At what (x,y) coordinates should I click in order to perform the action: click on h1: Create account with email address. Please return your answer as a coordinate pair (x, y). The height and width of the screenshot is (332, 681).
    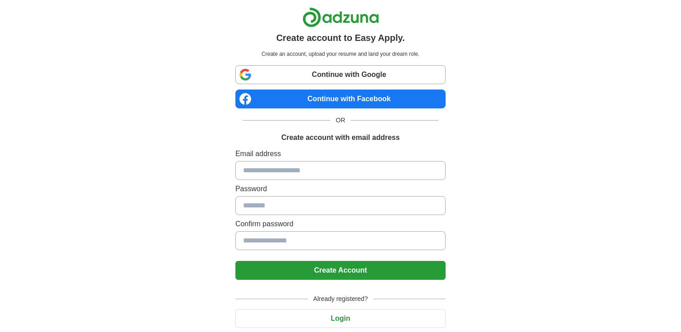
    Looking at the image, I should click on (340, 138).